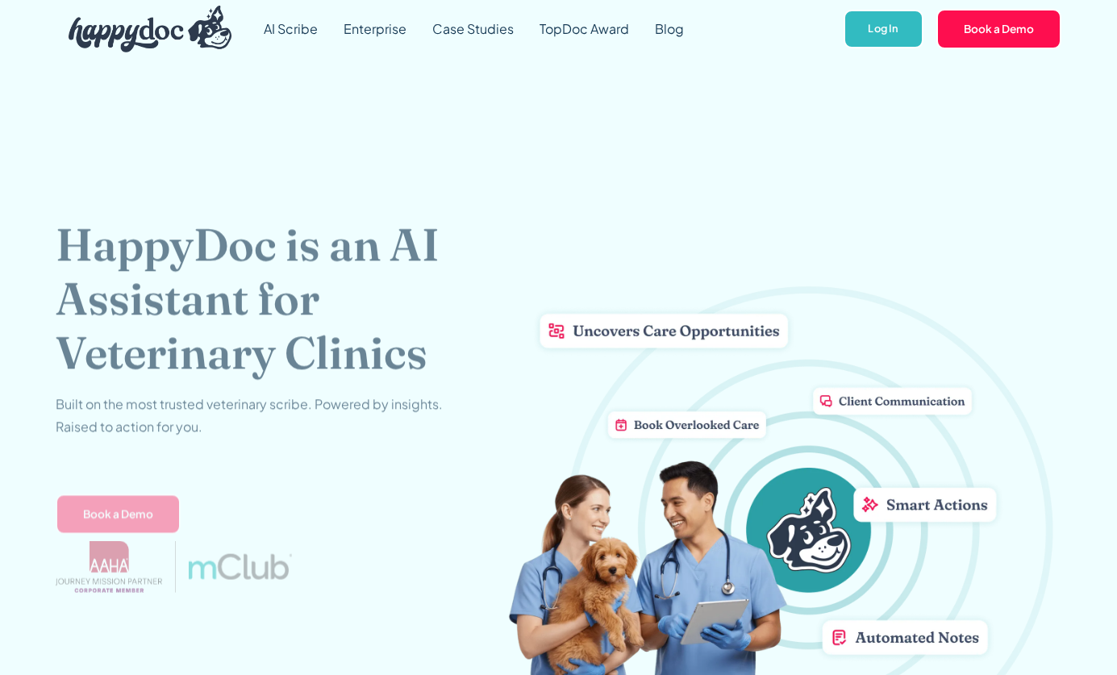  Describe the element at coordinates (249, 415) in the screenshot. I see `p: Built on the most trusted veterinary scribe. Powered by insights. Raised to action for you.` at that location.